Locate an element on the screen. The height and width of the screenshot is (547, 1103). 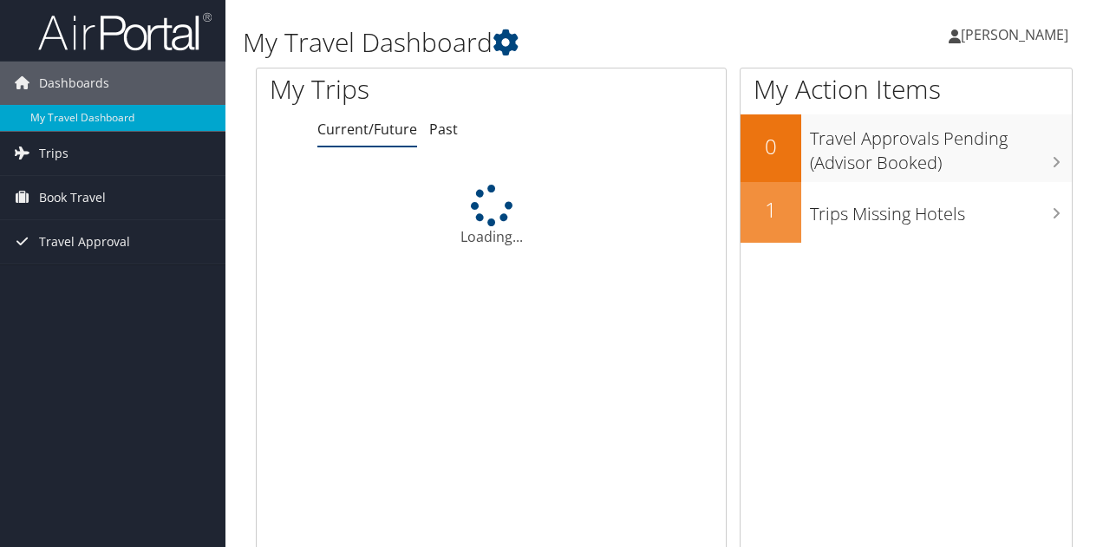
h3: Trips Missing Hotels is located at coordinates (940, 210).